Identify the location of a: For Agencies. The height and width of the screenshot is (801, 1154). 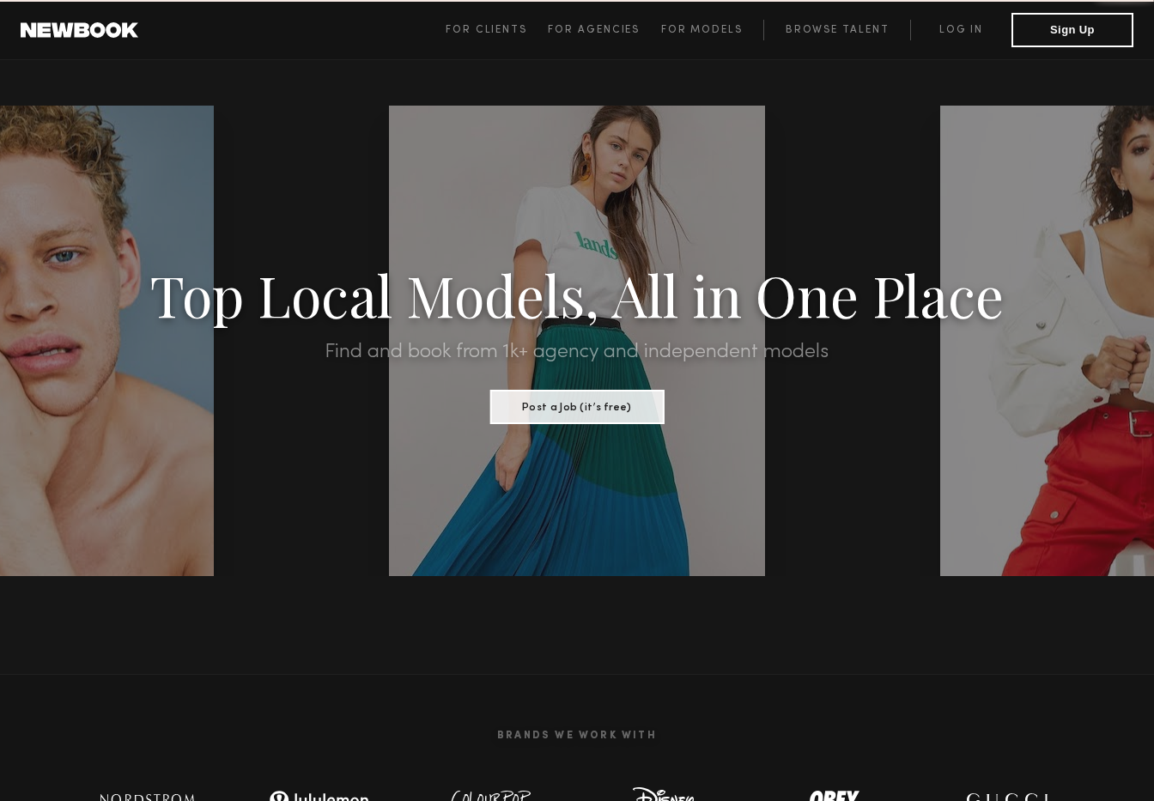
(604, 30).